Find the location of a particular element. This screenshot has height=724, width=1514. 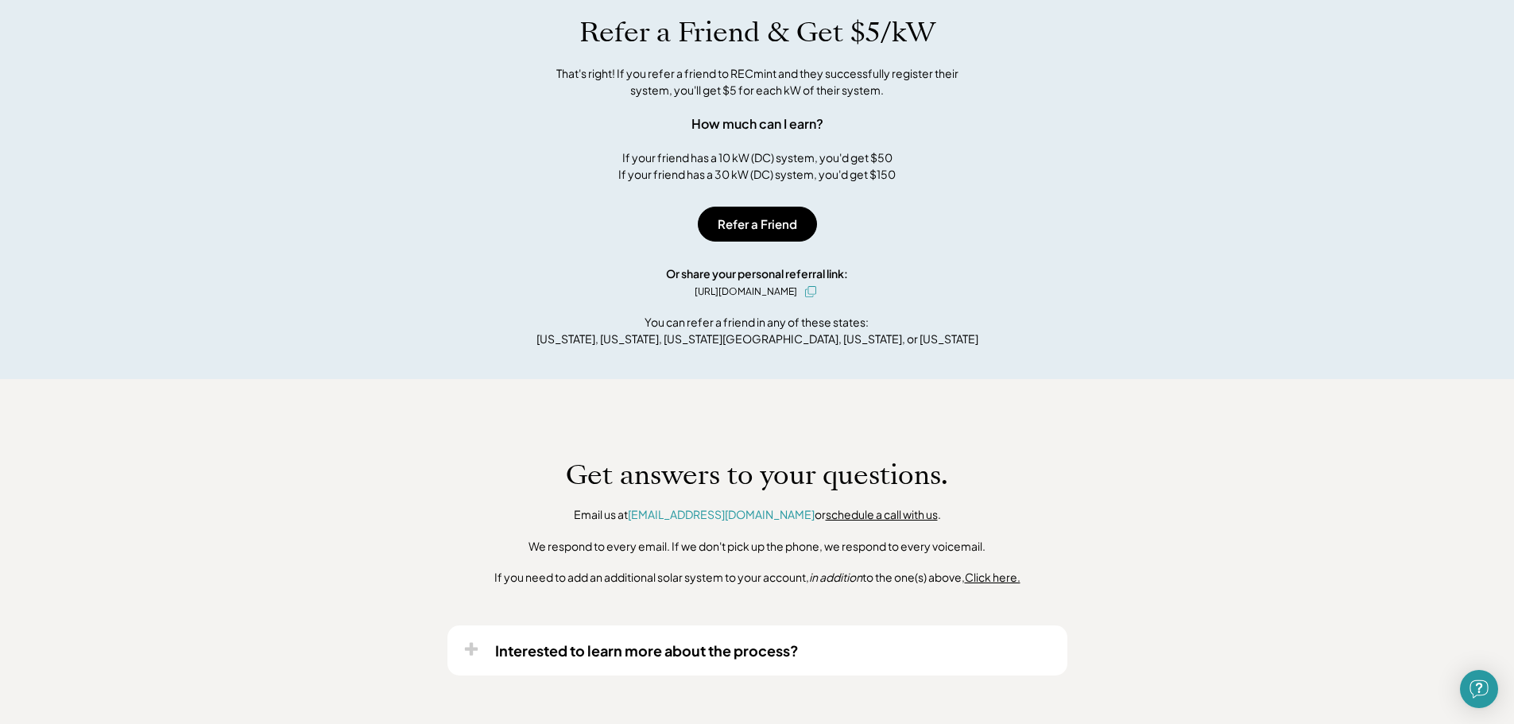

div: If your friend has a 10 kW (DC) system, you'd get $50 If your friend has a 30 kW (DC) system, you... is located at coordinates (756, 166).